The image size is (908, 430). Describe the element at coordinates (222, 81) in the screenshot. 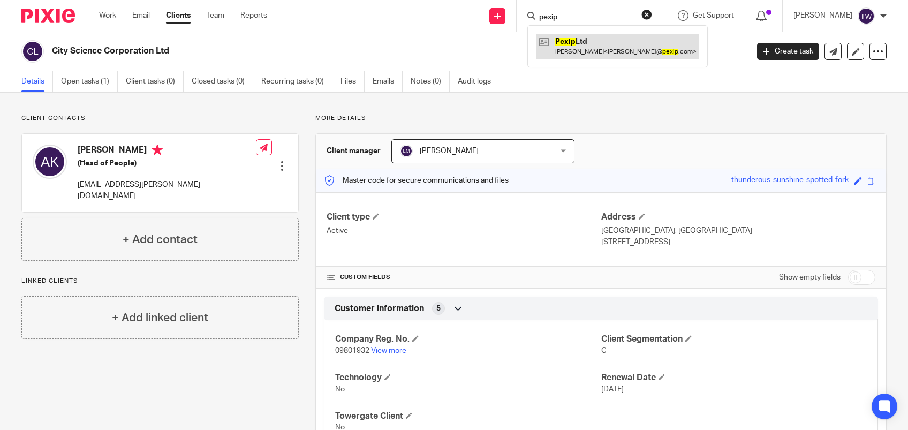

I see `a: Closed tasks (0)` at that location.